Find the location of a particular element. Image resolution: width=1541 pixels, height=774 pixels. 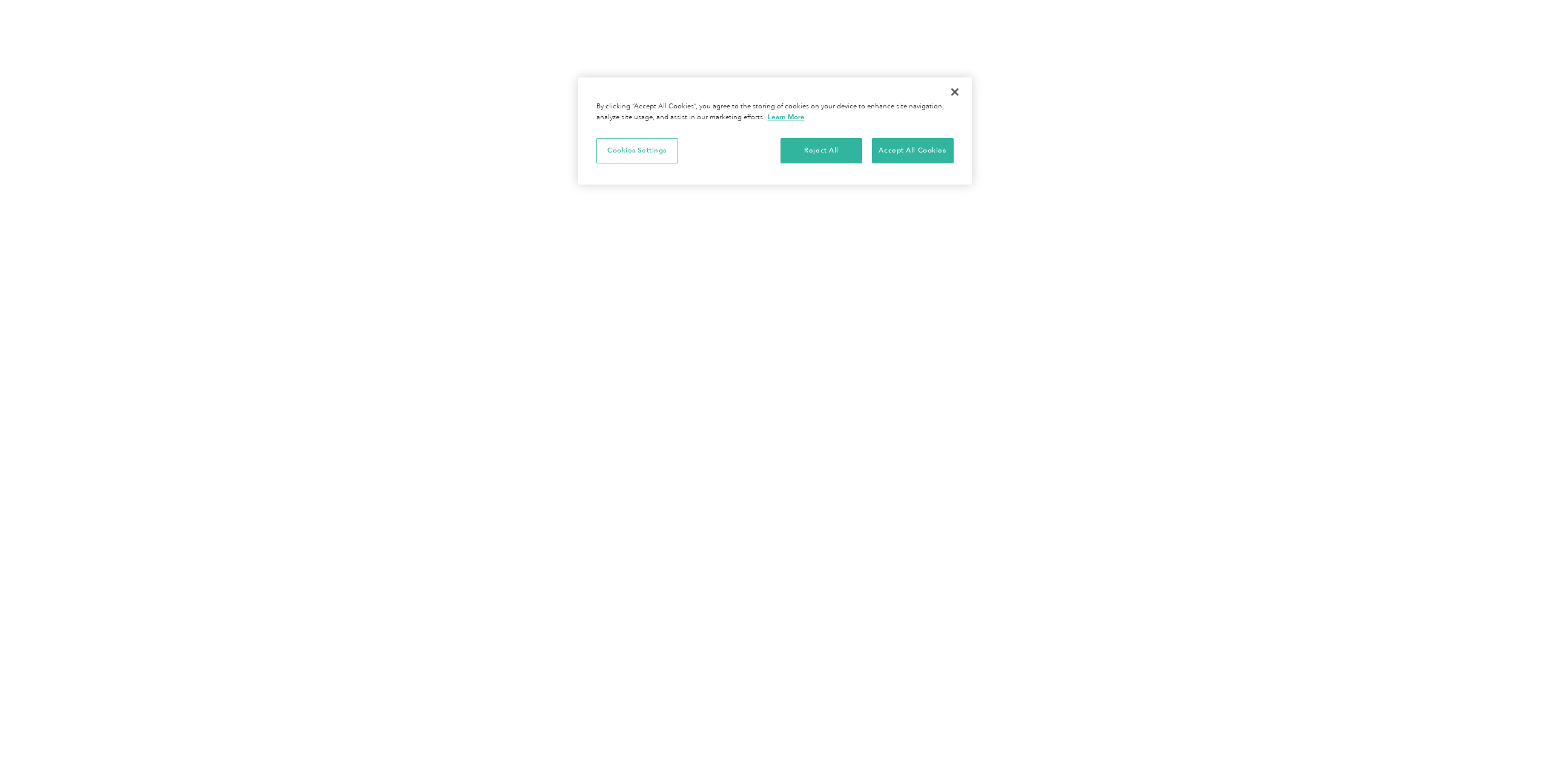

div: By clicking “Accept All Cookies”, you agree to the storing of cookies on your device to enhance s... is located at coordinates (775, 112).